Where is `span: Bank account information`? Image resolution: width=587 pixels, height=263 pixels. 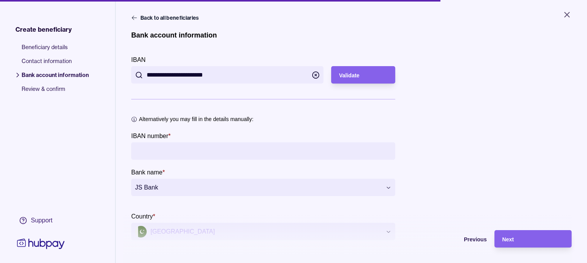
span: Bank account information is located at coordinates (55, 78).